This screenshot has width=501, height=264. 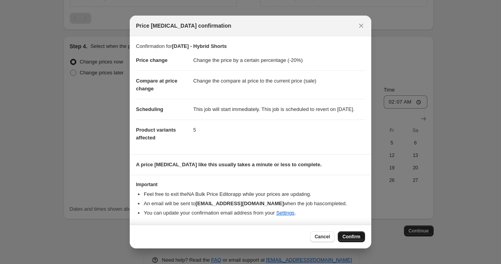 What do you see at coordinates (279, 60) in the screenshot?
I see `dd: Change the price by a certain percentage (-20%)` at bounding box center [279, 60].